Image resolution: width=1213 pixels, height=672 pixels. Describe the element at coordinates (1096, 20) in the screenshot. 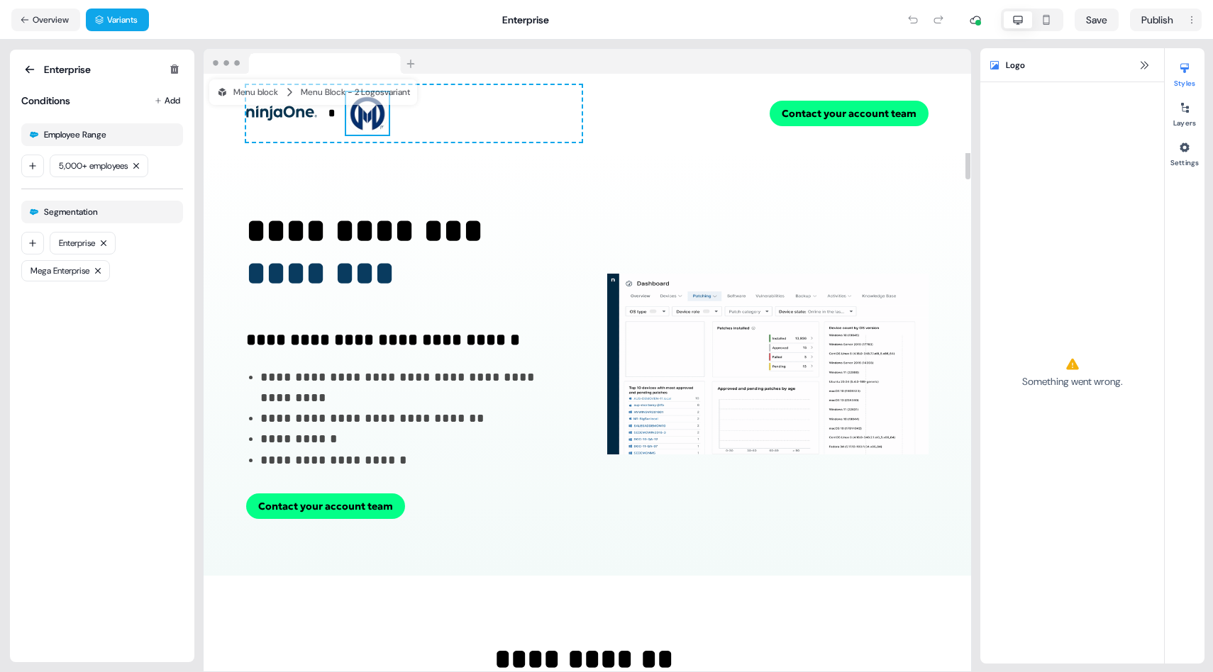

I see `button: Save` at that location.